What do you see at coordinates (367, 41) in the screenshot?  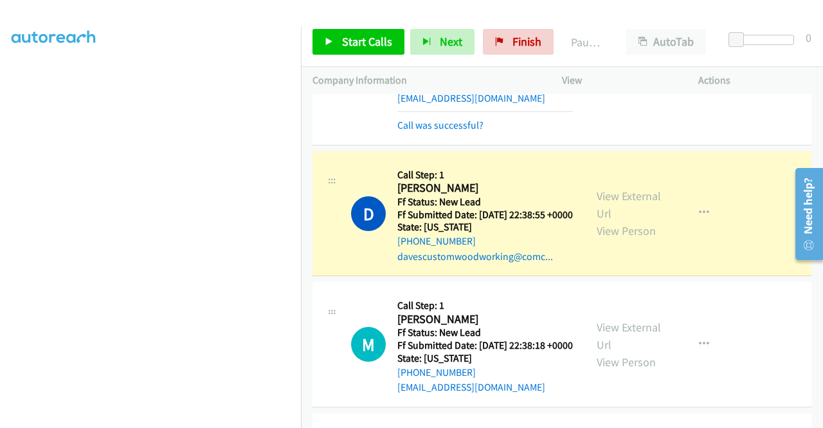 I see `span: Start Calls` at bounding box center [367, 41].